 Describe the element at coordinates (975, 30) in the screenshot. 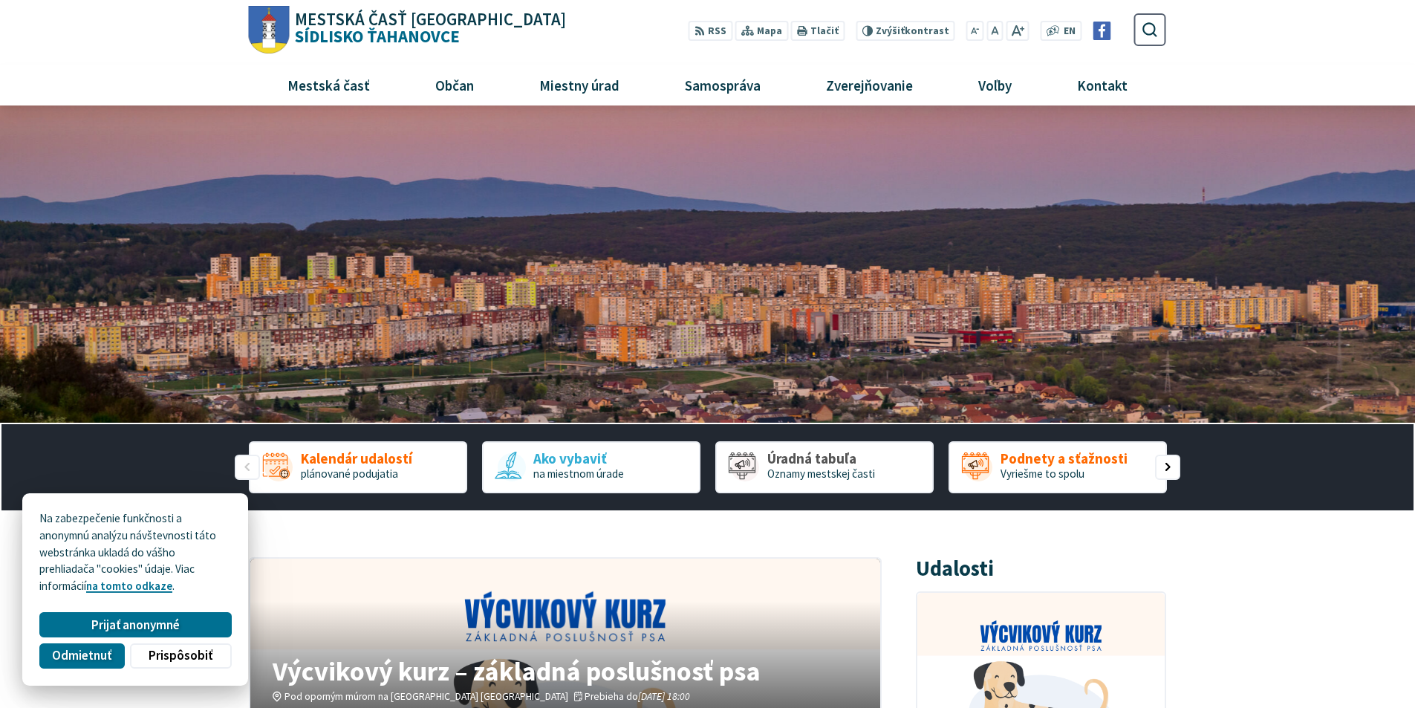

I see `button: Zmenšiť veľkosť písma` at that location.